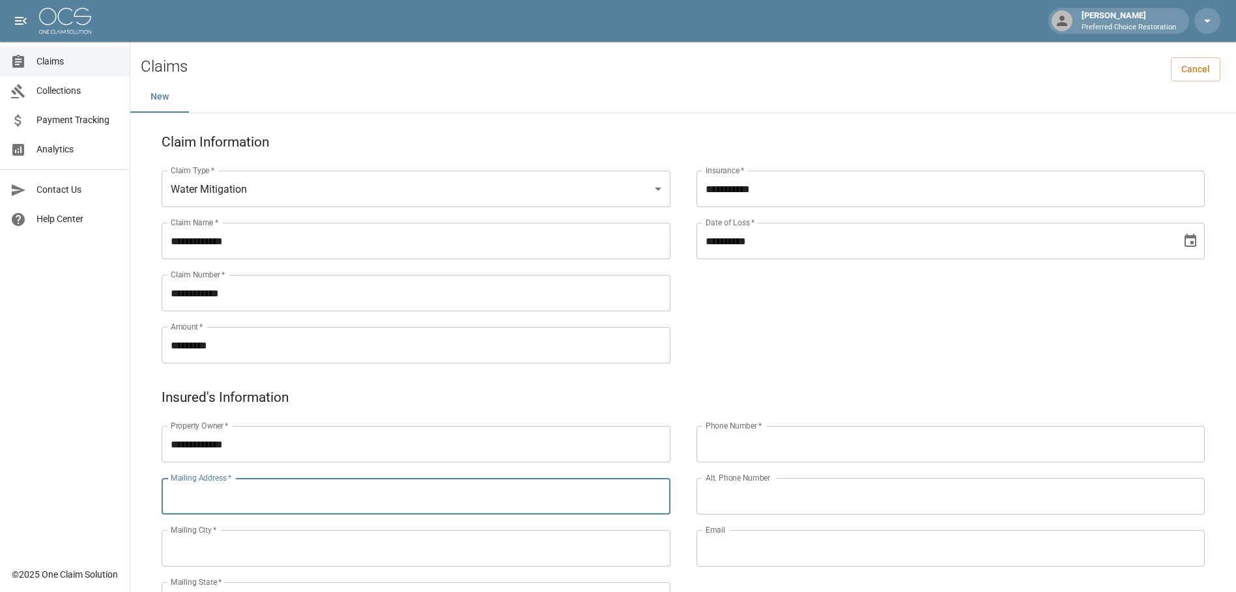 This screenshot has width=1236, height=592. Describe the element at coordinates (730, 222) in the screenshot. I see `label: Date of Loss` at that location.